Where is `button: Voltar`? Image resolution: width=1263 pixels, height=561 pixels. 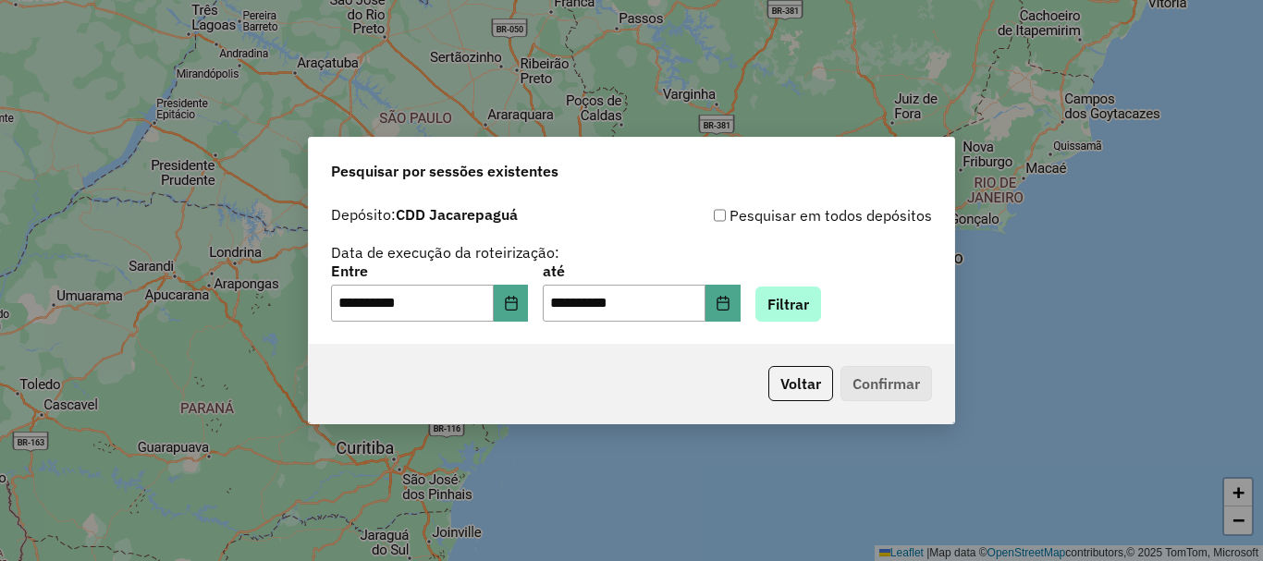 button: Voltar is located at coordinates (800, 384).